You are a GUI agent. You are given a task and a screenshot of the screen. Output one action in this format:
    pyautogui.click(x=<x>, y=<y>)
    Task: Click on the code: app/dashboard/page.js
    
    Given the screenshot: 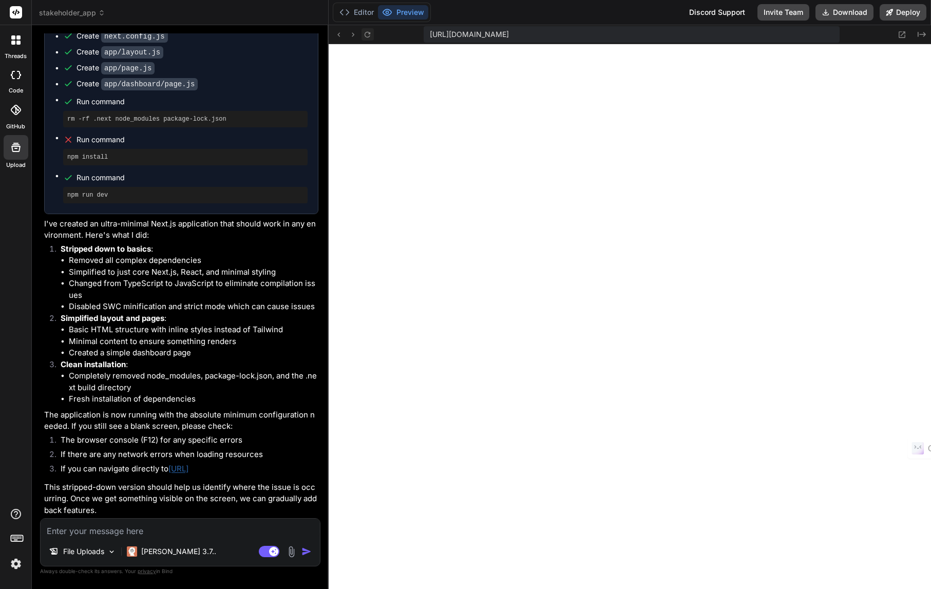 What is the action you would take?
    pyautogui.click(x=149, y=84)
    